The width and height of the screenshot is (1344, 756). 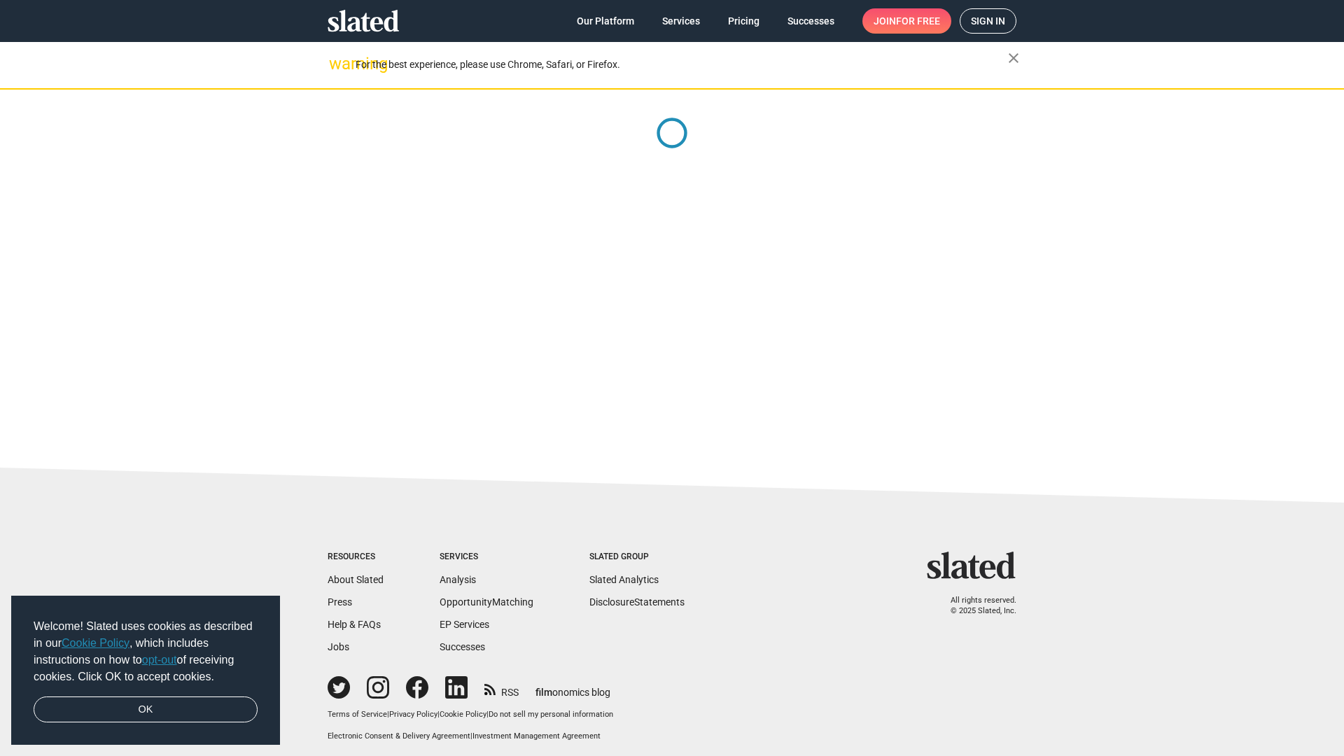 What do you see at coordinates (624, 580) in the screenshot?
I see `a: Slated Analytics` at bounding box center [624, 580].